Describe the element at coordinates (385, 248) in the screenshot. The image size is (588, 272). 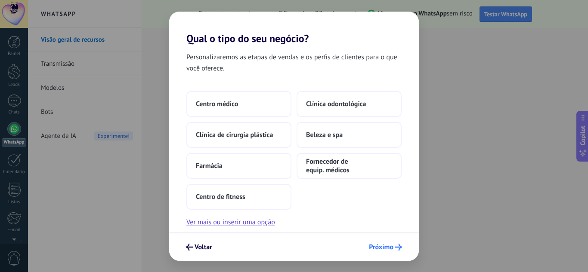
I see `button: Próximo` at that location.